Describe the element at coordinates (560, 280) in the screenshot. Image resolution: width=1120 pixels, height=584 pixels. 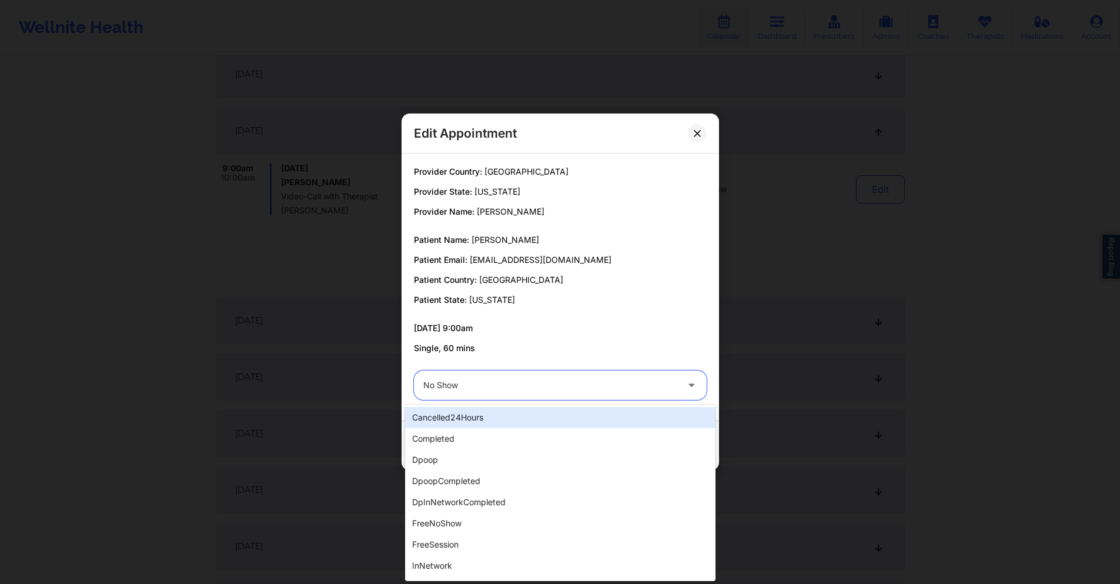
I see `p: Patient Country:` at that location.